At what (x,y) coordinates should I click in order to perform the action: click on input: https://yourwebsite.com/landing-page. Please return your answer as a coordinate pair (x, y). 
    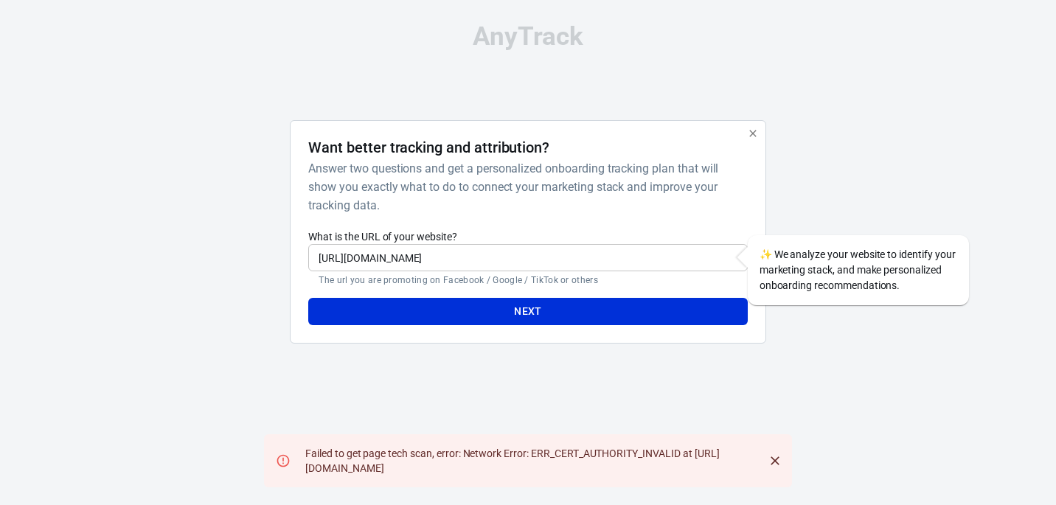
    Looking at the image, I should click on (527, 257).